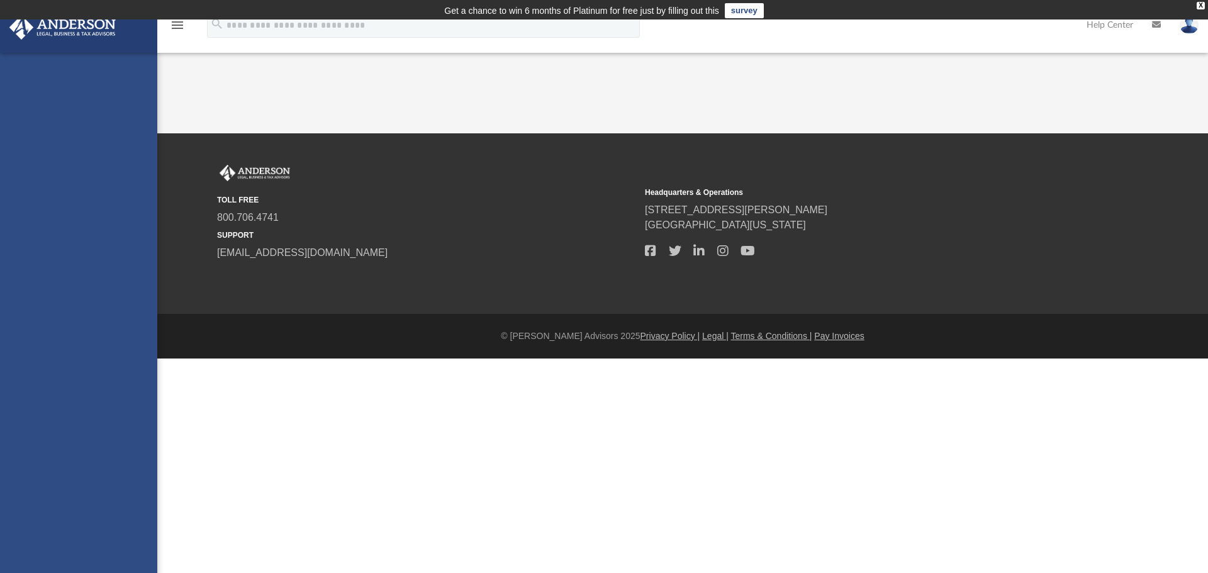 Image resolution: width=1208 pixels, height=573 pixels. Describe the element at coordinates (670, 336) in the screenshot. I see `a: Privacy Policy |` at that location.